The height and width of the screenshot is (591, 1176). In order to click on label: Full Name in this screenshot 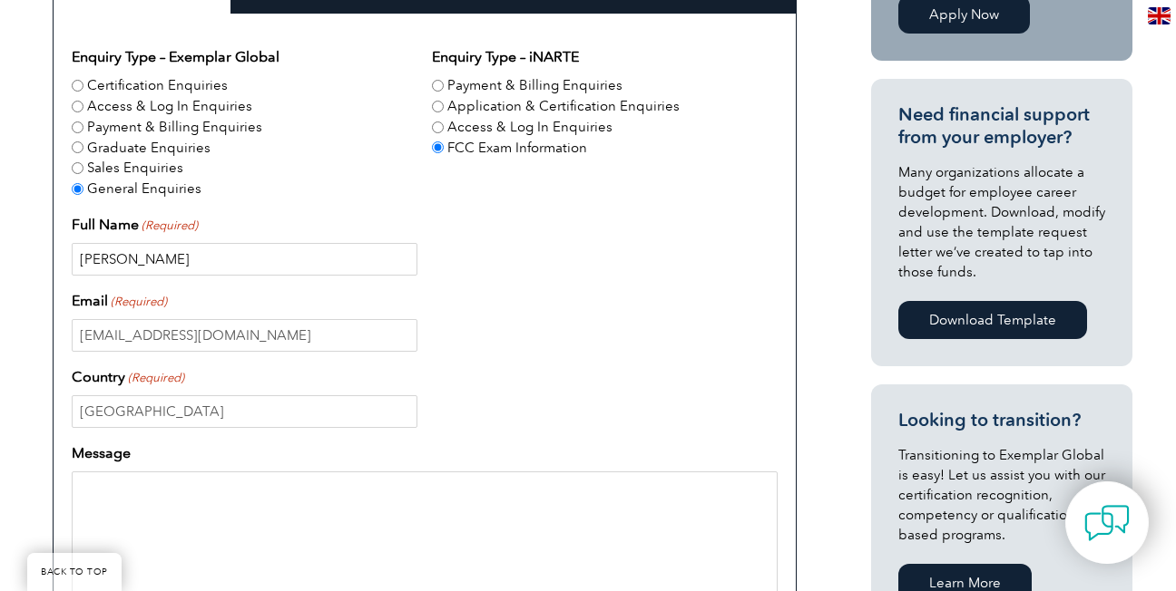, I will do `click(134, 225)`.